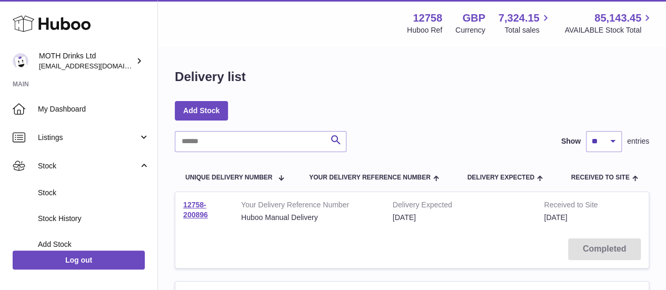 Image resolution: width=666 pixels, height=290 pixels. What do you see at coordinates (94, 244) in the screenshot?
I see `span: Add Stock` at bounding box center [94, 244].